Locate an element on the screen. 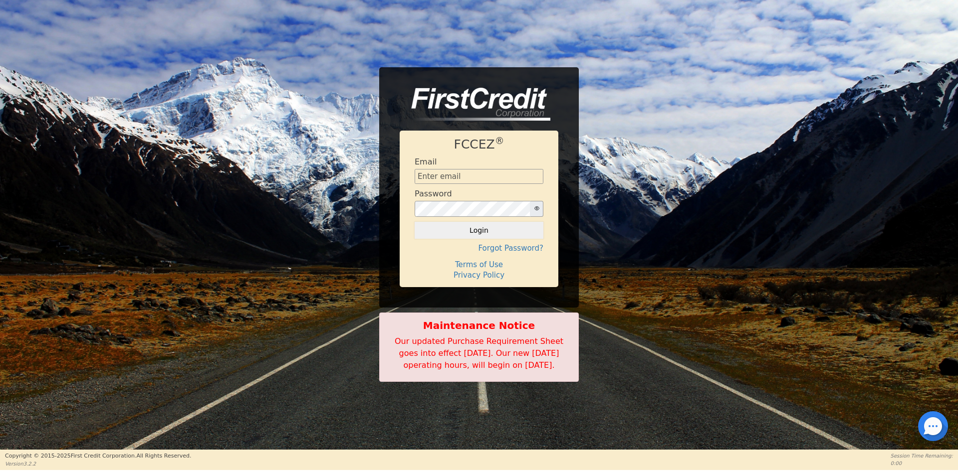  p: Version 3.2.2 is located at coordinates (98, 464).